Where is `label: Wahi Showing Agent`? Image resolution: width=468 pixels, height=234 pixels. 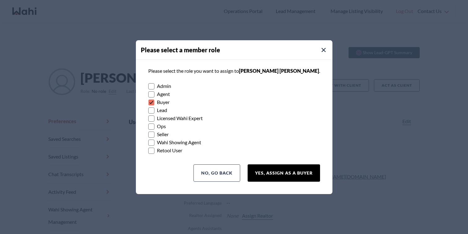 label: Wahi Showing Agent is located at coordinates (234, 142).